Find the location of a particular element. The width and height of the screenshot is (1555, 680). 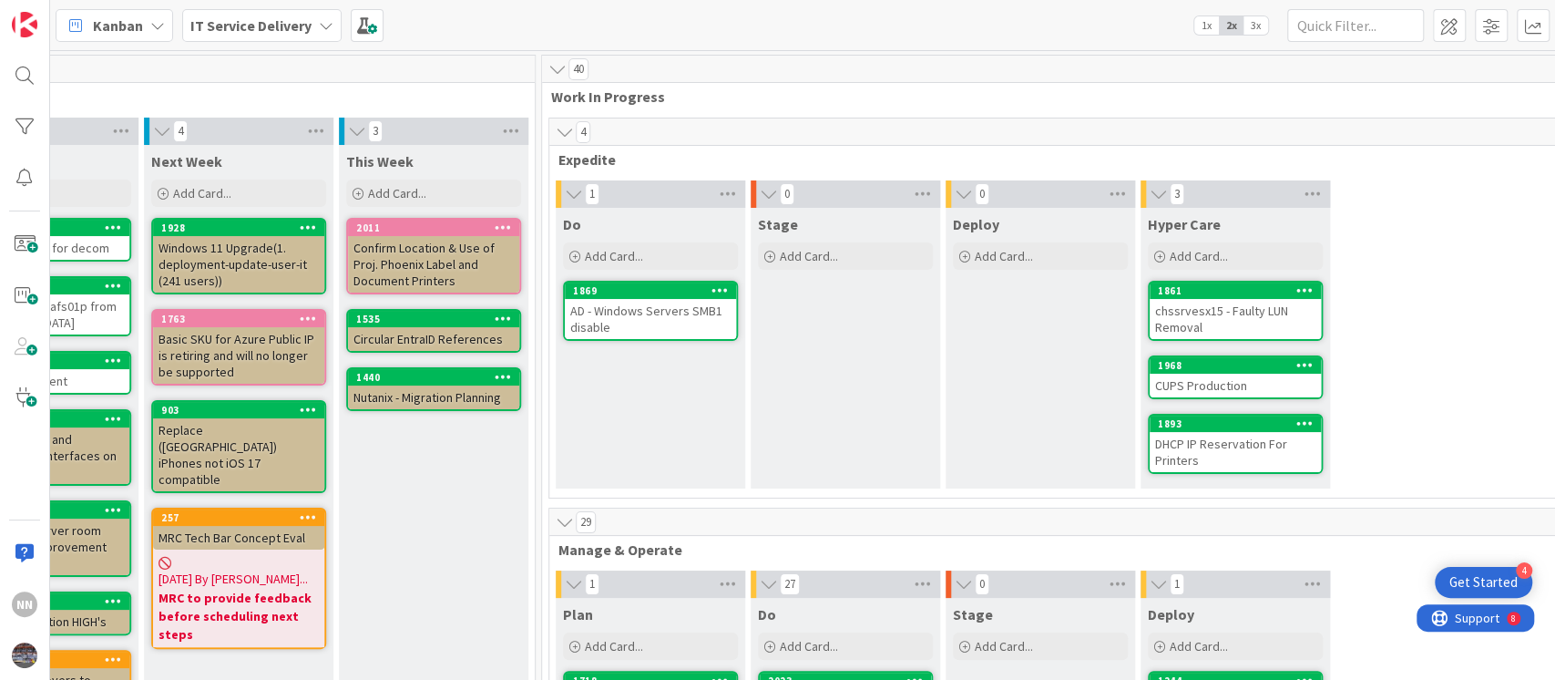

div: CUPS Production is located at coordinates (1235, 385).